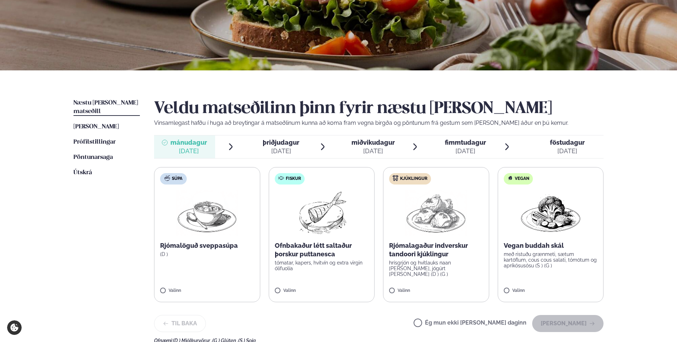 The width and height of the screenshot is (677, 342). I want to click on p: Ofnbakaður létt saltaður þorskur puttanesca, so click(322, 250).